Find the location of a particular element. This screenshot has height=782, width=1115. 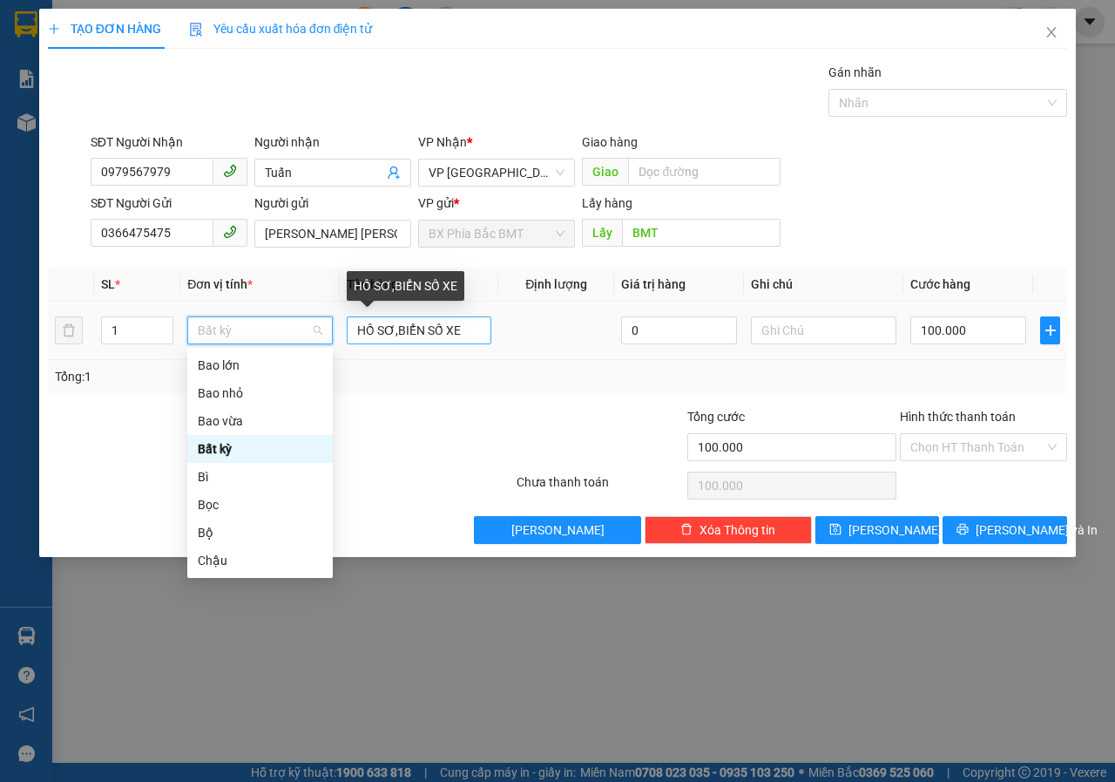

img: icon is located at coordinates (196, 30).